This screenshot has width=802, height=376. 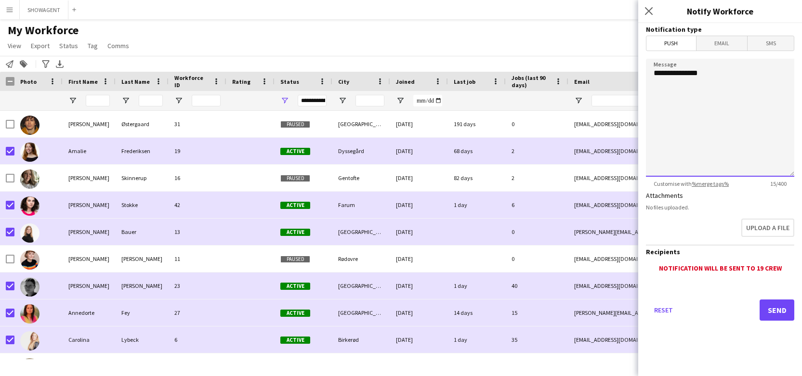 What do you see at coordinates (28, 81) in the screenshot?
I see `span: Photo` at bounding box center [28, 81].